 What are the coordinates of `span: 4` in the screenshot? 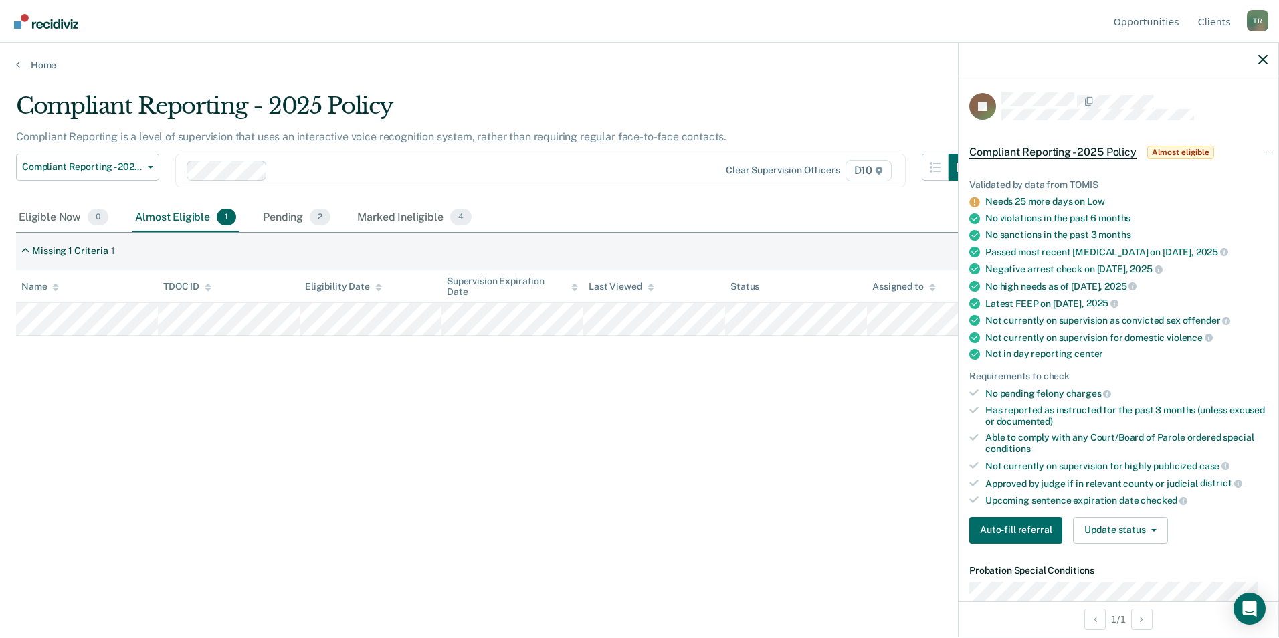 It's located at (461, 217).